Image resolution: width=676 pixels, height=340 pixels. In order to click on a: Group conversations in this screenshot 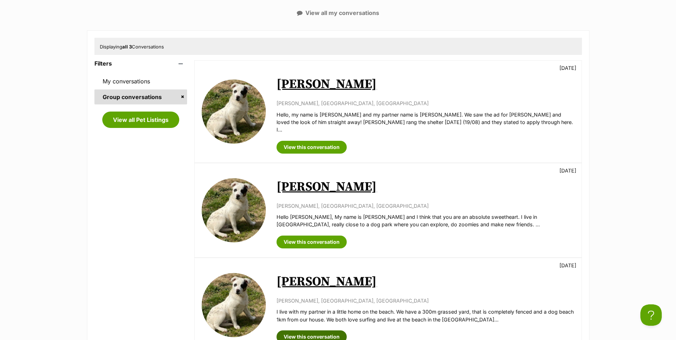, I will do `click(141, 97)`.